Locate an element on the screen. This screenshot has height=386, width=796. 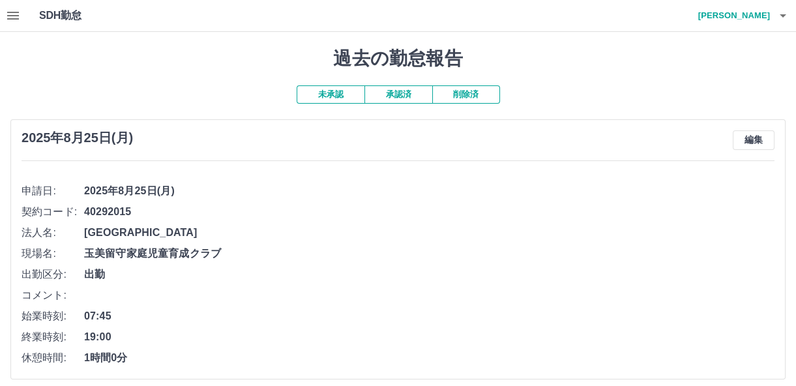
span: 契約コード: is located at coordinates (53, 212).